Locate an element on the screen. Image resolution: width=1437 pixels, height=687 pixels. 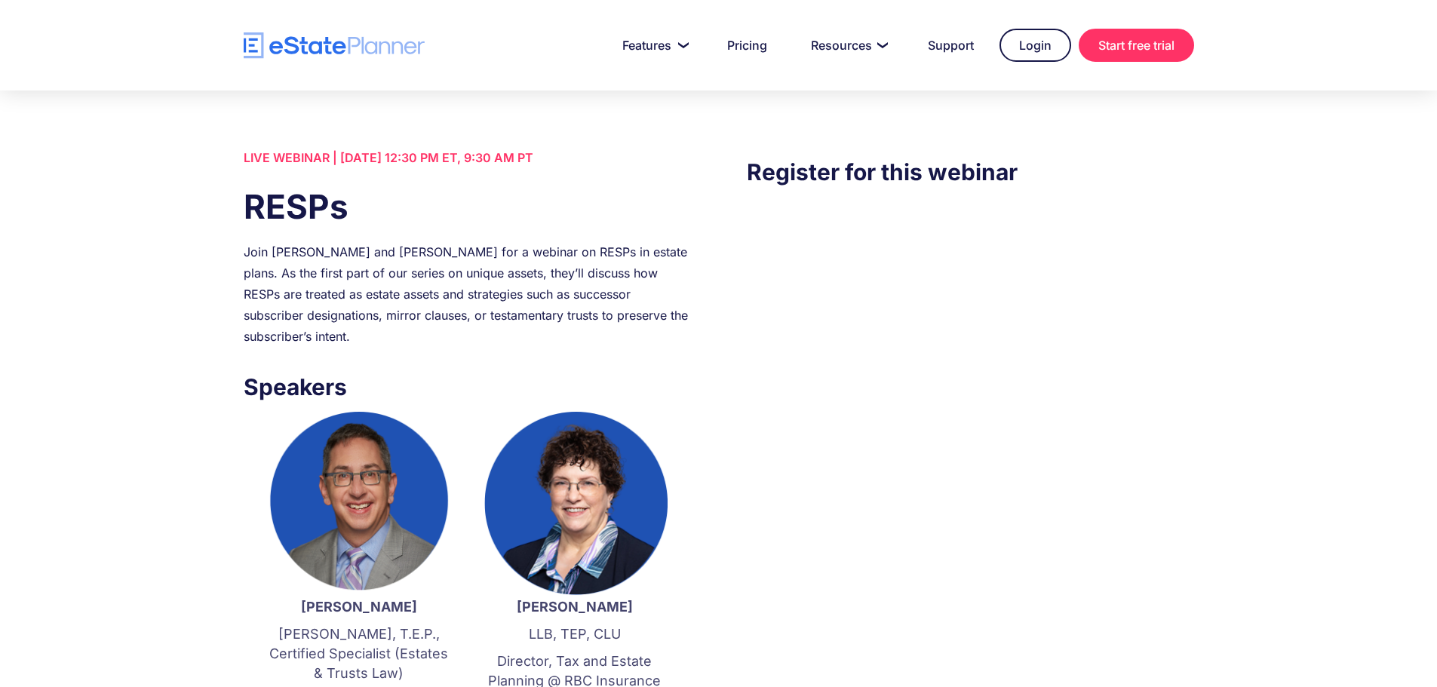
a: Pricing is located at coordinates (747, 45).